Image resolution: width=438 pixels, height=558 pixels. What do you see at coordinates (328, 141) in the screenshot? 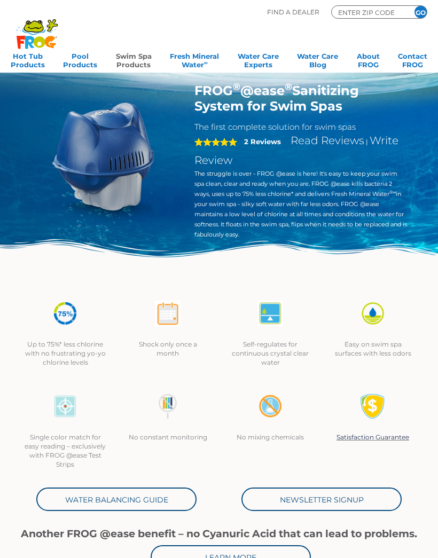
I see `a: Read Reviews` at bounding box center [328, 141].